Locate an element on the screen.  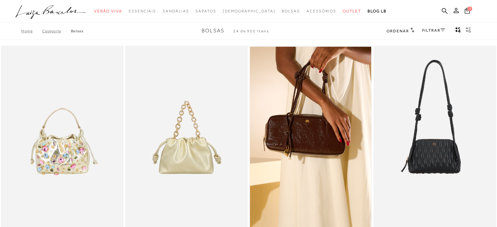
a: BLOG LB is located at coordinates (377, 11).